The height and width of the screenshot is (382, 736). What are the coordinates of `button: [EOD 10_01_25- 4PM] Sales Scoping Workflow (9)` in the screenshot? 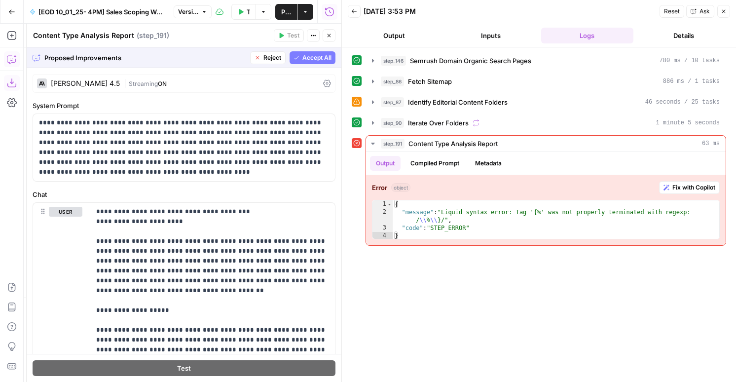 It's located at (98, 12).